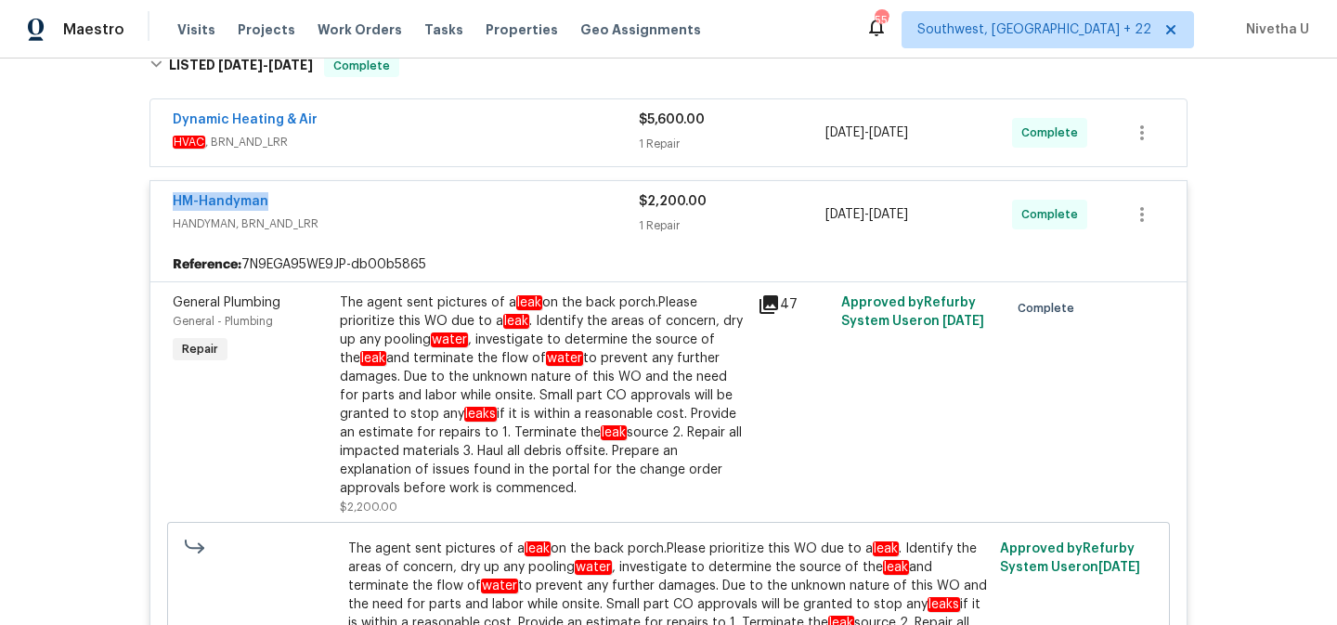 This screenshot has width=1337, height=625. Describe the element at coordinates (207, 265) in the screenshot. I see `b: Reference:` at that location.